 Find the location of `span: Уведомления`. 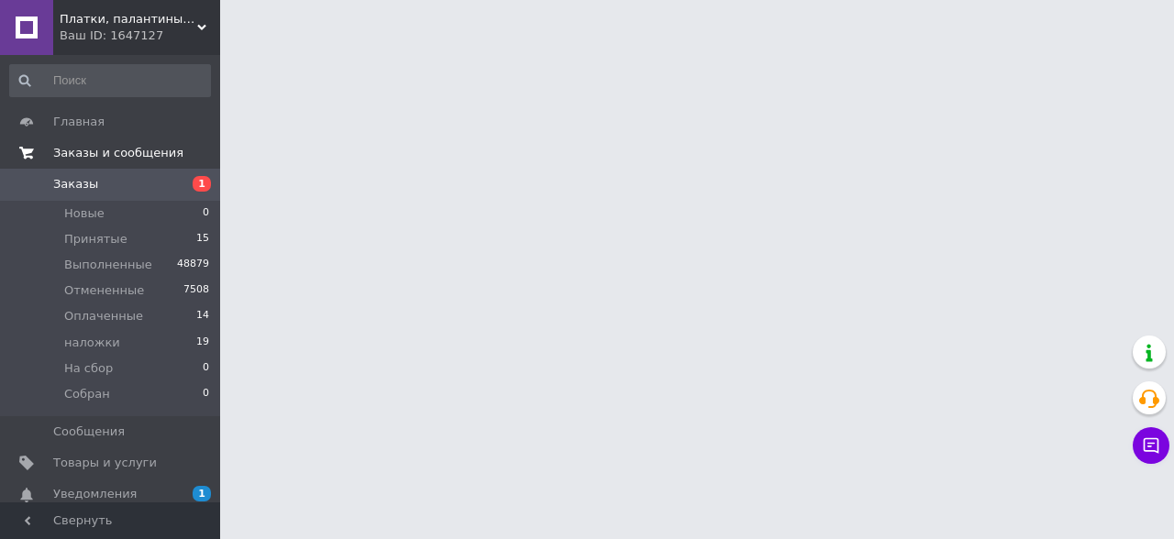

span: Уведомления is located at coordinates (94, 494).